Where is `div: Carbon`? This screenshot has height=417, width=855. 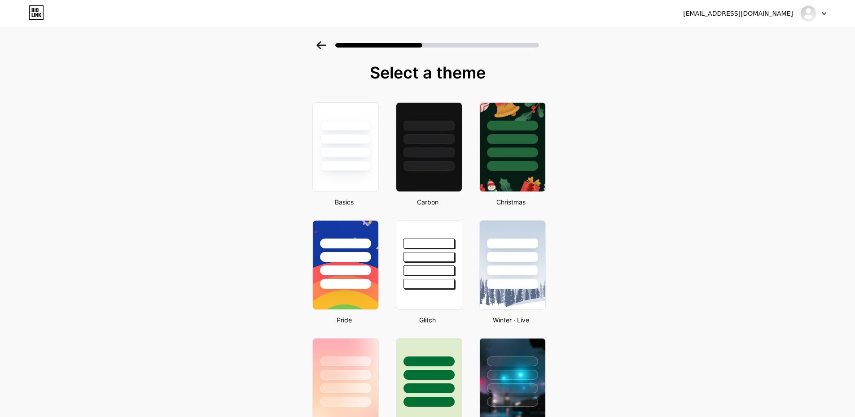 div: Carbon is located at coordinates (428, 202).